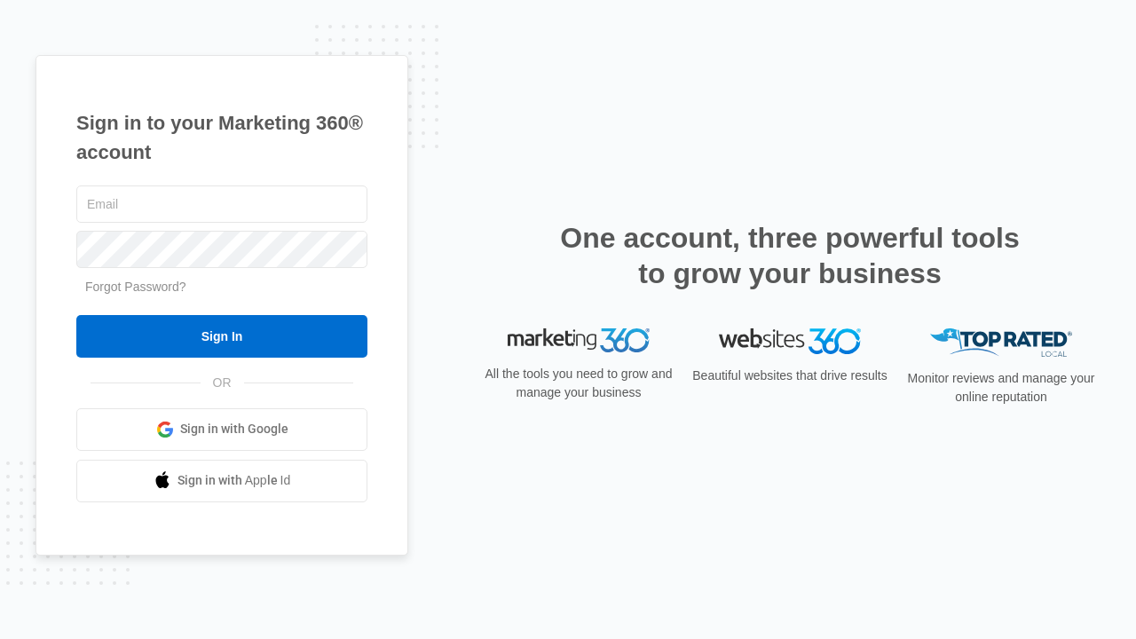  Describe the element at coordinates (1001, 388) in the screenshot. I see `p: Monitor reviews and manage your online reputation` at that location.